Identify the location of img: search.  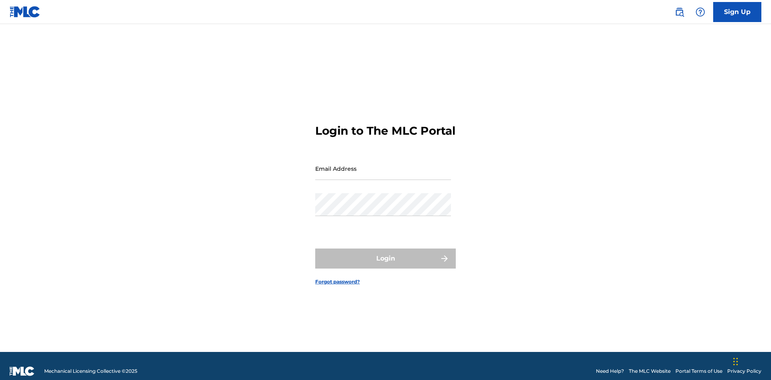
(679, 12).